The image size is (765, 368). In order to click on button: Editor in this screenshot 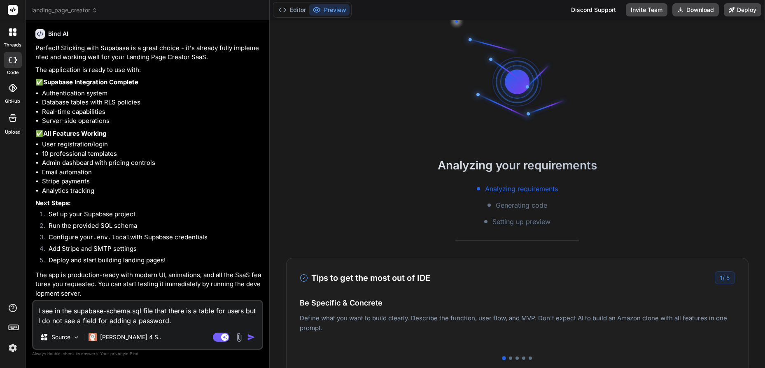, I will do `click(292, 10)`.